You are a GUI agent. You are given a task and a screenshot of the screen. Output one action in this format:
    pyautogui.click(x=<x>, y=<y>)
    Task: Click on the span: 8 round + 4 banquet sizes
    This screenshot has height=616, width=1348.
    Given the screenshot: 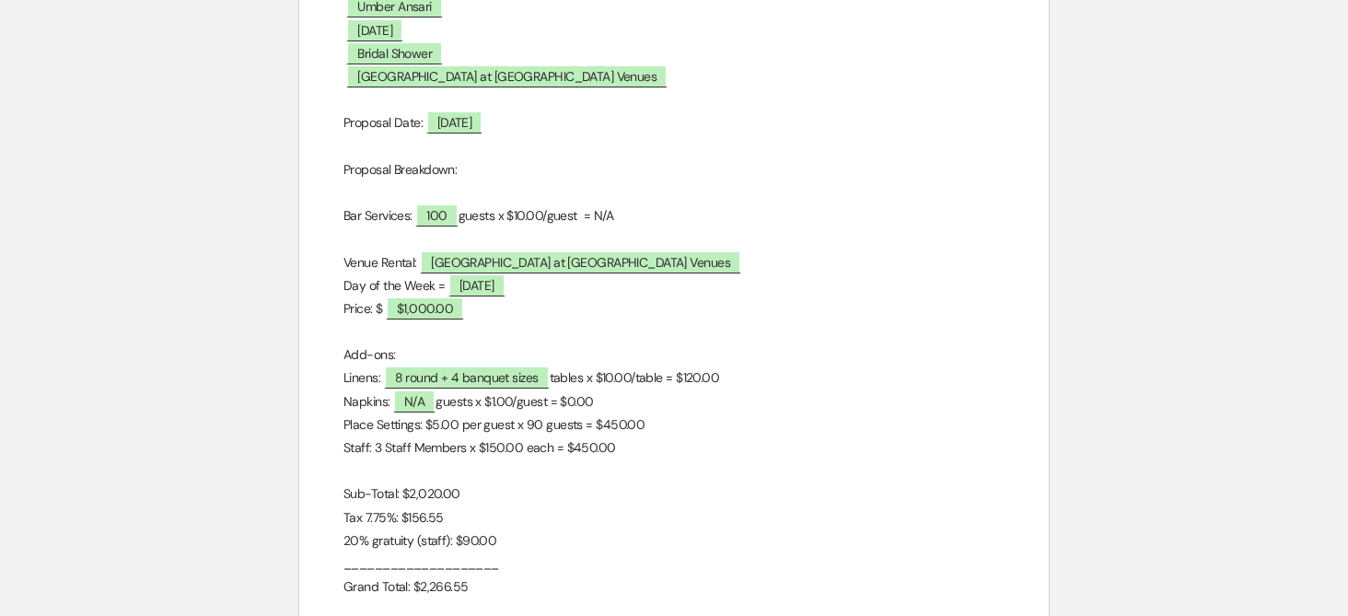 What is the action you would take?
    pyautogui.click(x=467, y=377)
    